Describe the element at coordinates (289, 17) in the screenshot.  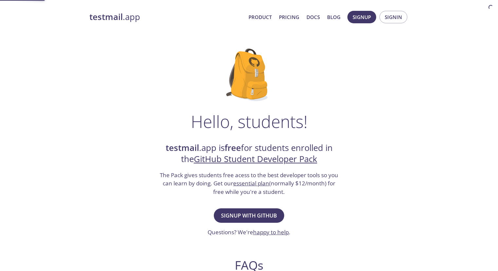
I see `a: Pricing` at that location.